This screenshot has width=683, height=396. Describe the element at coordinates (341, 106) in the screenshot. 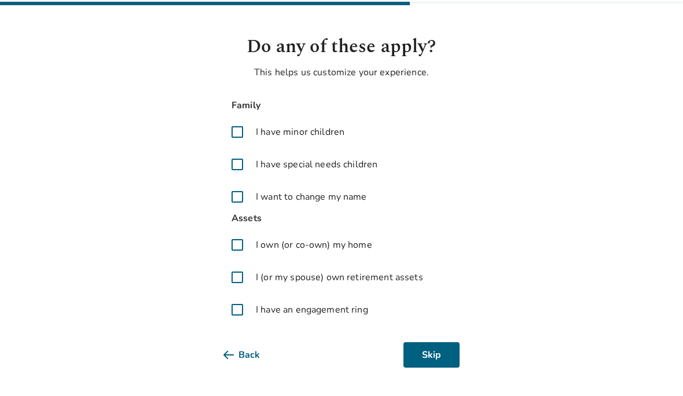

I see `span: Family` at that location.